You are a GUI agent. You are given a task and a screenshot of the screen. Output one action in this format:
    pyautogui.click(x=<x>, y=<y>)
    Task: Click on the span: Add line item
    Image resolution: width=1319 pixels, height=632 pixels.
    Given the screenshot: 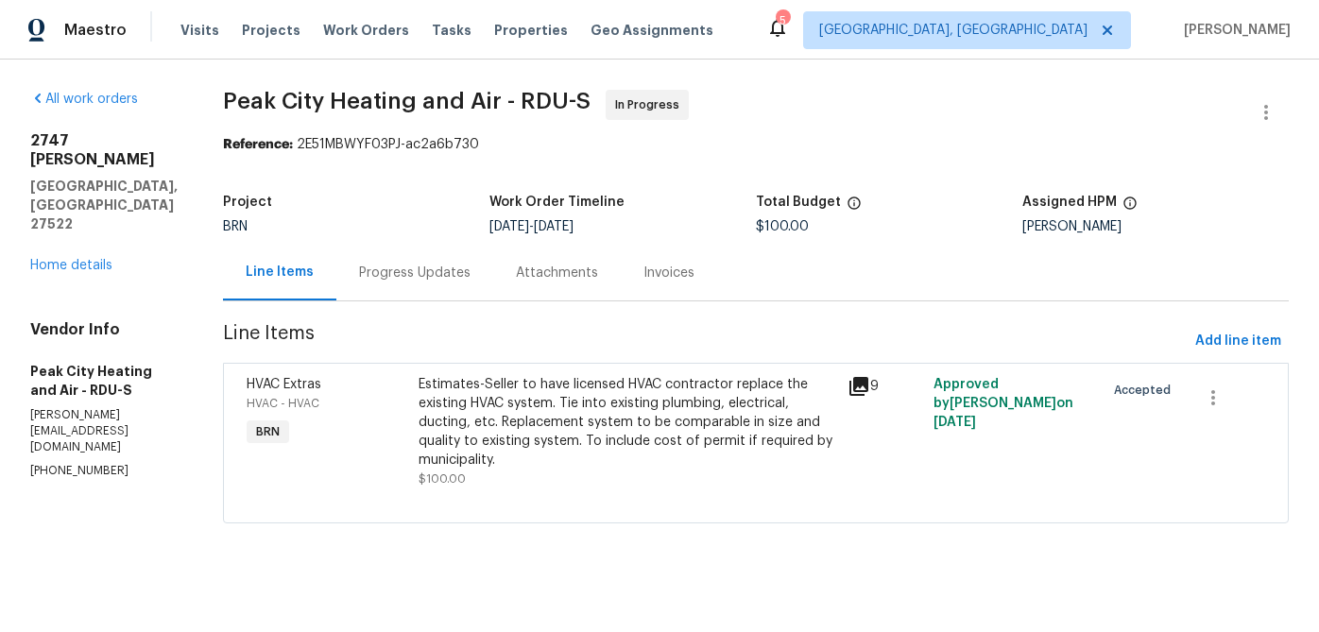 What is the action you would take?
    pyautogui.click(x=1238, y=341)
    